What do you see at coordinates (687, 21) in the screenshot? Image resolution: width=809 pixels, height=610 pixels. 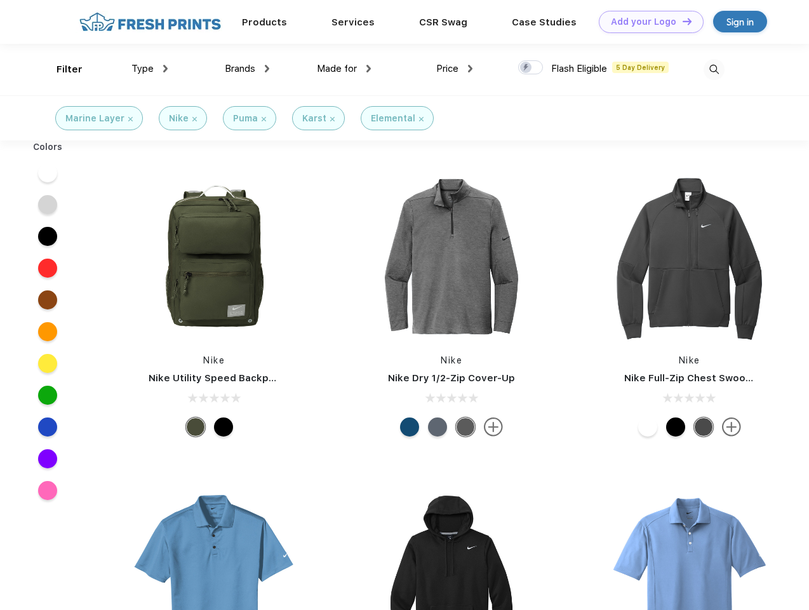 I see `img: DT` at bounding box center [687, 21].